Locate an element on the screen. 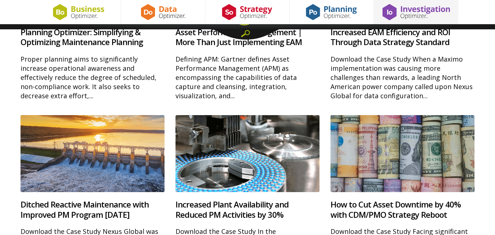 The height and width of the screenshot is (235, 495). a: Increased Plant Availability and Reduced PM Activities by 30% is located at coordinates (232, 209).